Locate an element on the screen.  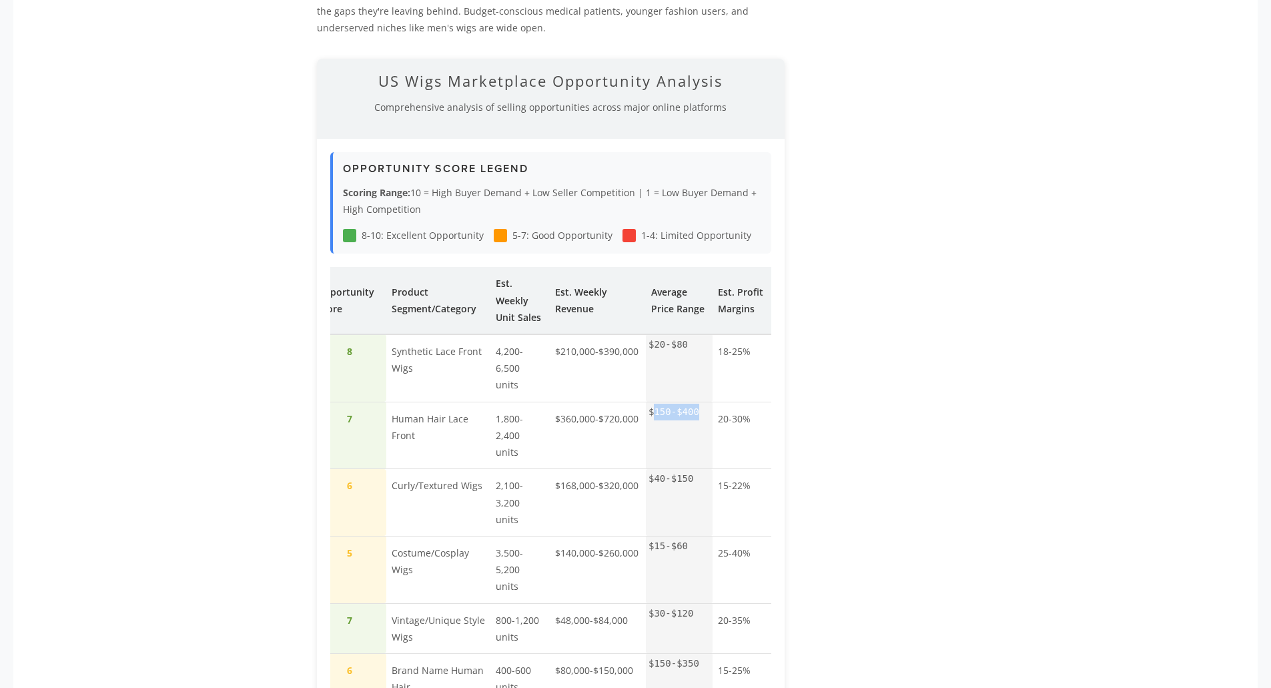
td: 800-1,200 units is located at coordinates (520, 628).